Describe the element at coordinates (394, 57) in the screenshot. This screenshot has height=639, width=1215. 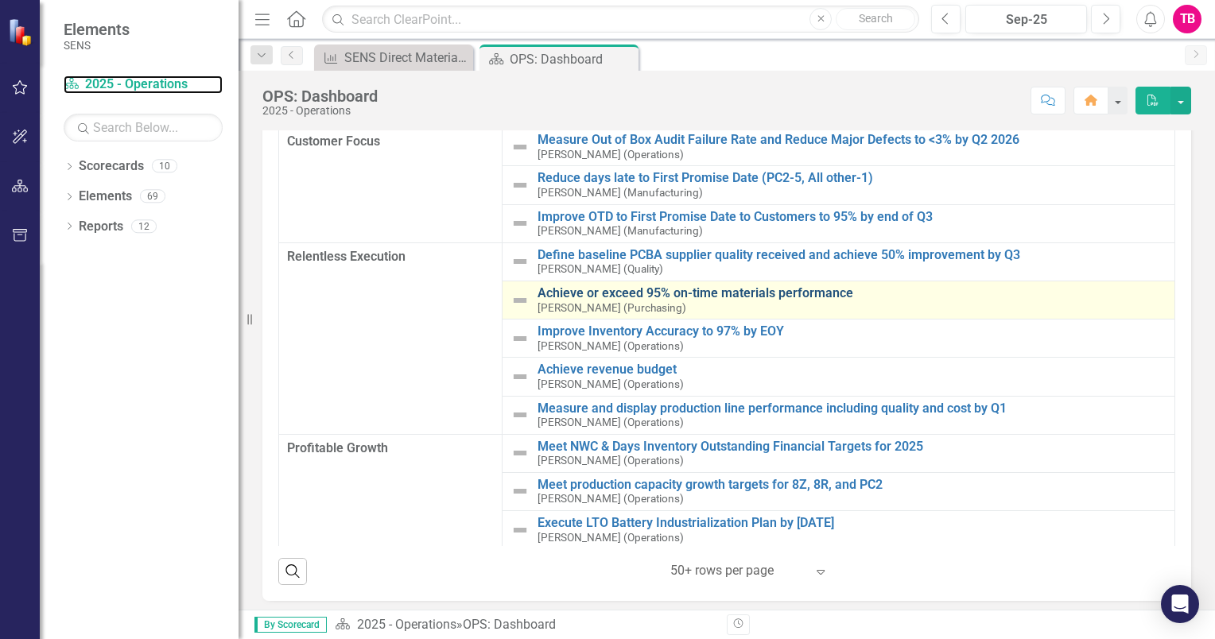
I see `a: SENS Direct Material Vendor Avg Days Late` at that location.